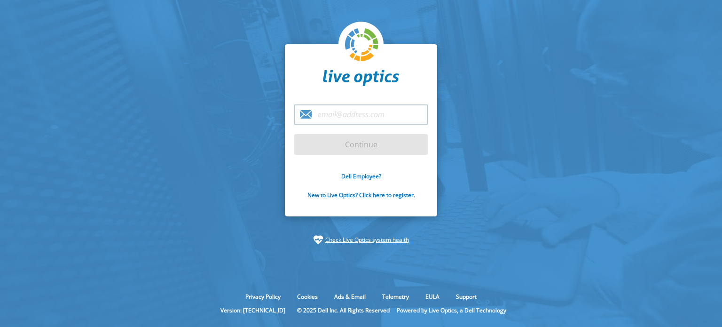 Image resolution: width=722 pixels, height=327 pixels. Describe the element at coordinates (395, 296) in the screenshot. I see `a: Telemetry` at that location.